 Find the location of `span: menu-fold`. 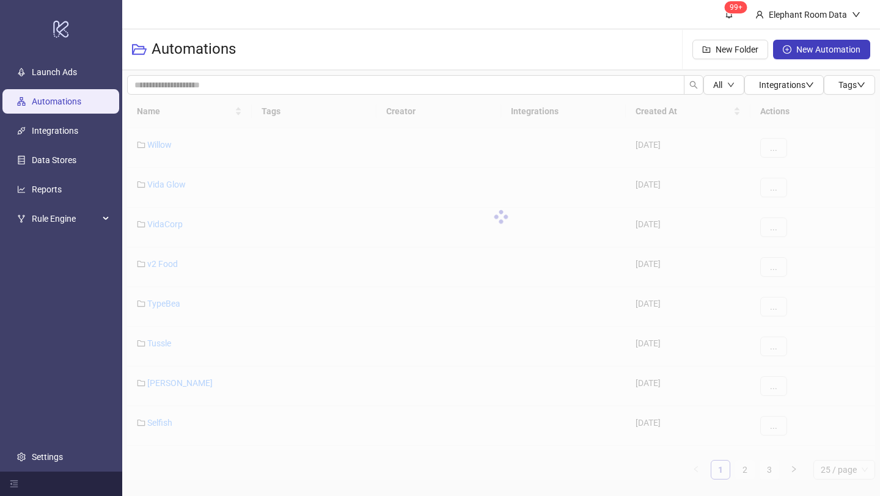

span: menu-fold is located at coordinates (14, 484).